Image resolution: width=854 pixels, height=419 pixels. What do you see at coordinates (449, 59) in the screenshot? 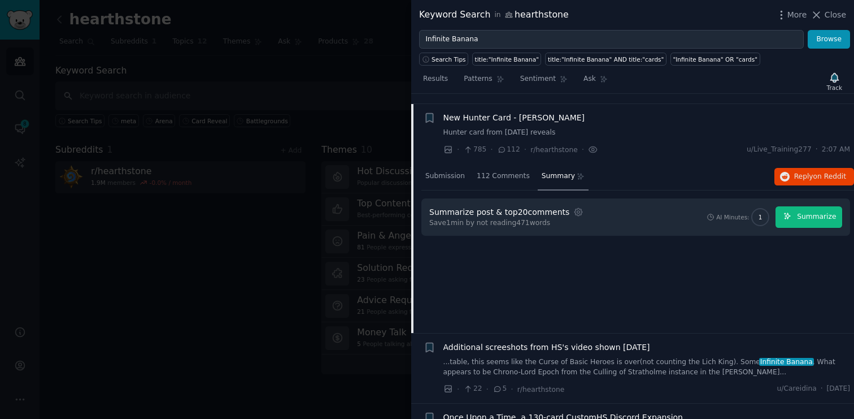
I see `span: Search Tips` at bounding box center [449, 59].